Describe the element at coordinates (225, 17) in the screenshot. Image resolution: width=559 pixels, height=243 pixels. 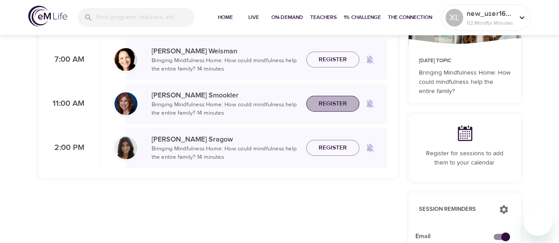
I see `span: Home` at that location.